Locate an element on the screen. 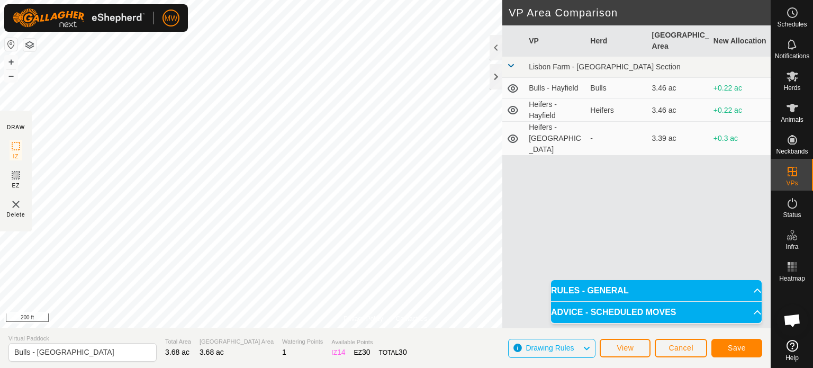 The height and width of the screenshot is (368, 813). span: Neckbands is located at coordinates (792, 151).